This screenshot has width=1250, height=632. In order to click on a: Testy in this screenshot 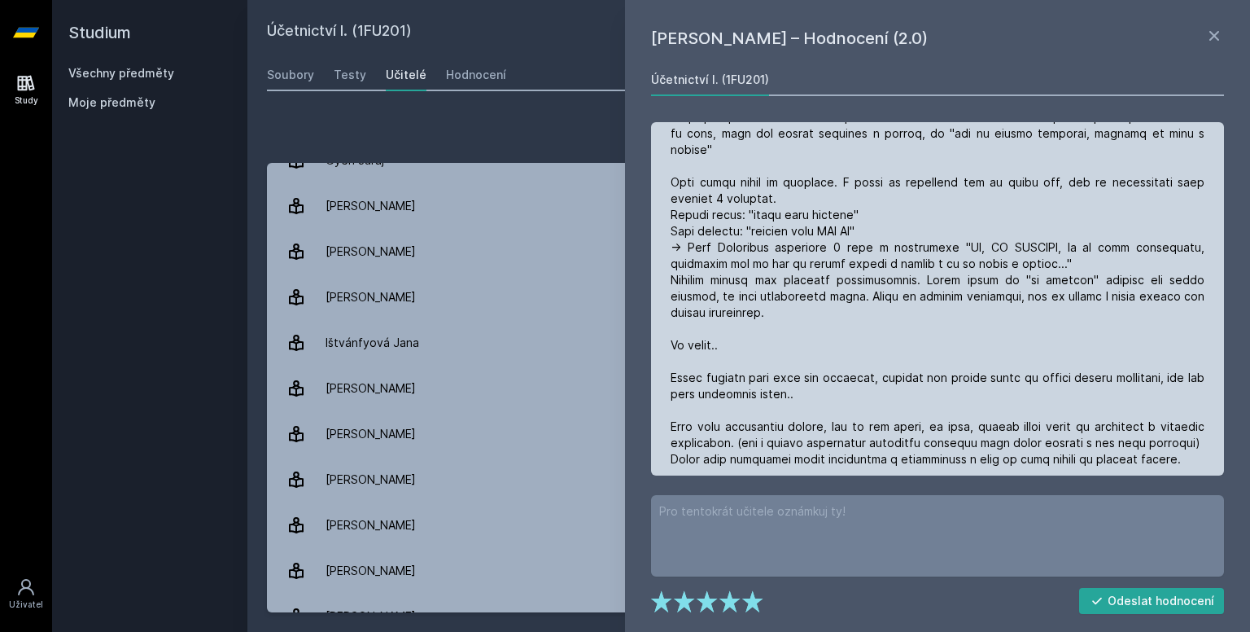, I will do `click(350, 75)`.